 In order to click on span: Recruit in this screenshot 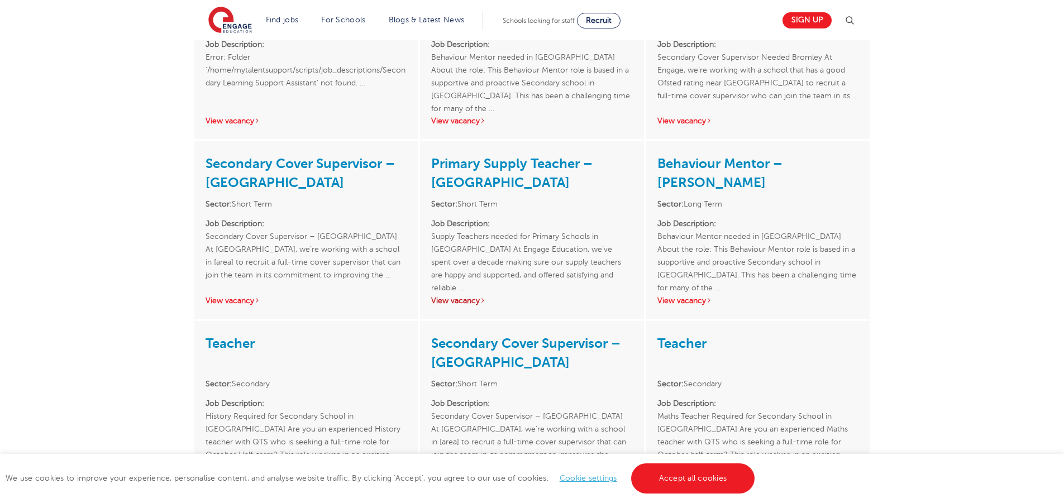, I will do `click(599, 20)`.